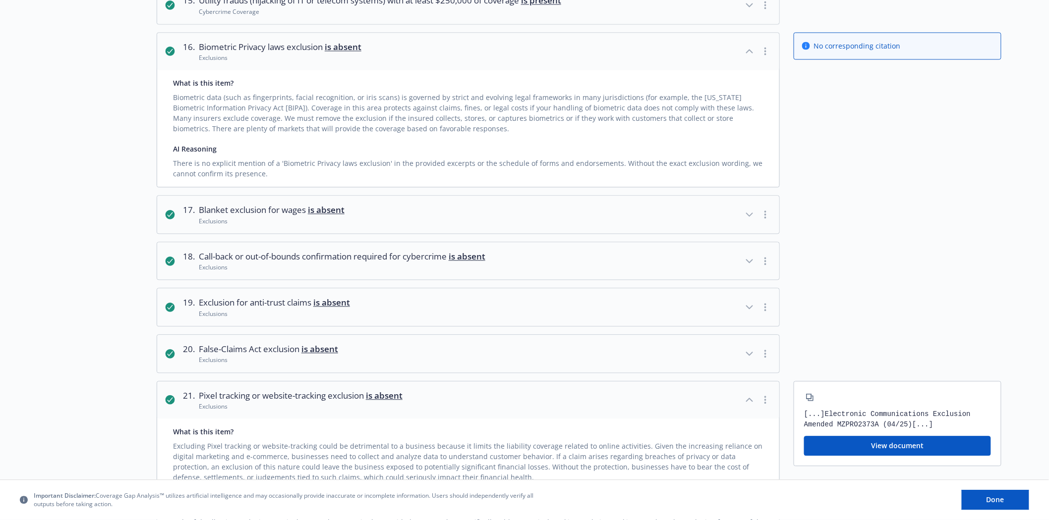 The image size is (1049, 520). I want to click on button: Done, so click(995, 501).